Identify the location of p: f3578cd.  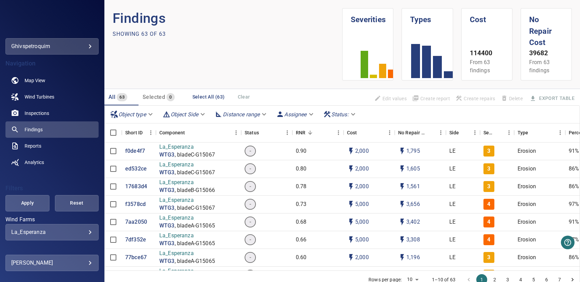
(135, 204).